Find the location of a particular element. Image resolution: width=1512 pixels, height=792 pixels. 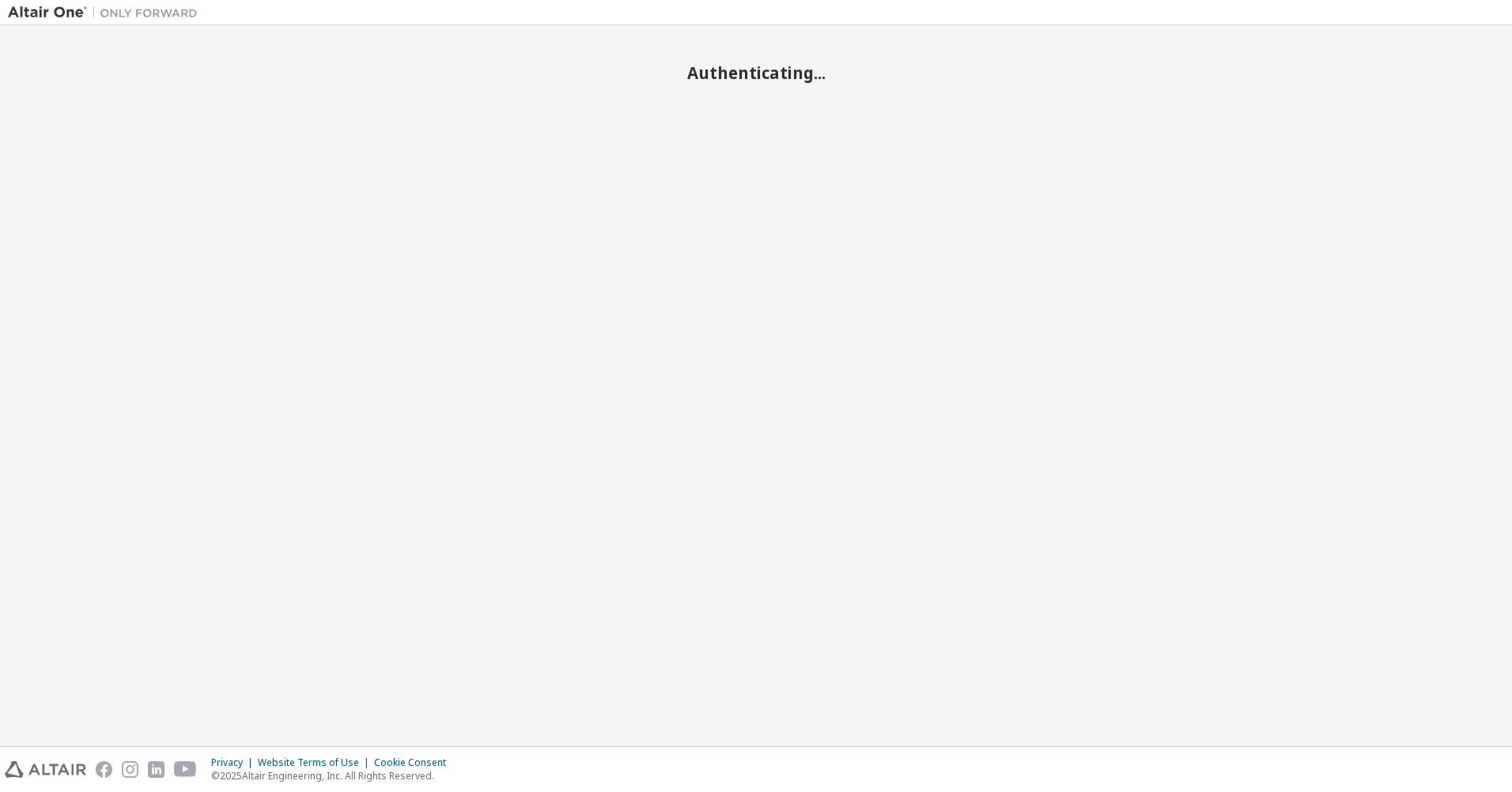

img: linkedin.svg is located at coordinates (156, 770).